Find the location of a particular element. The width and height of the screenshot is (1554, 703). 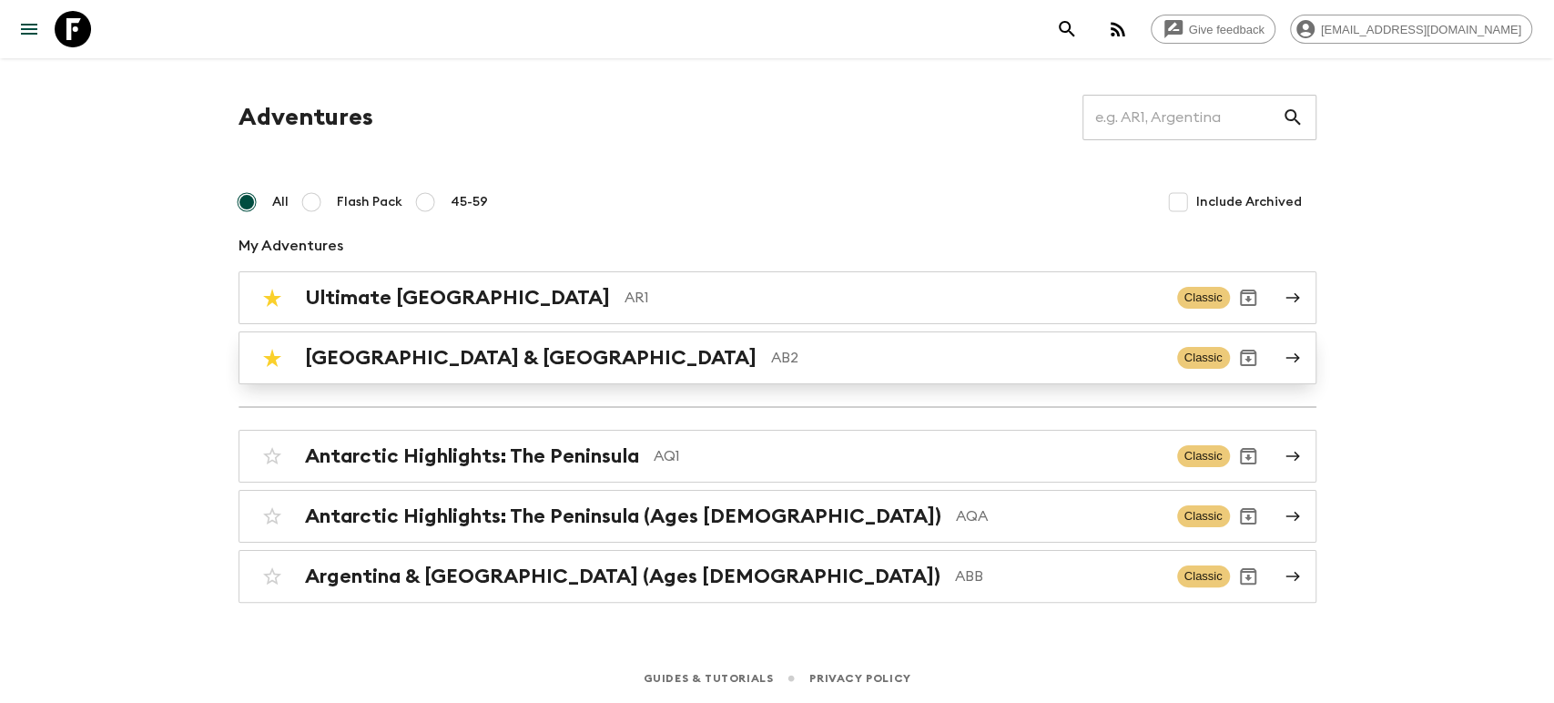

p: AR1 is located at coordinates (893, 298).